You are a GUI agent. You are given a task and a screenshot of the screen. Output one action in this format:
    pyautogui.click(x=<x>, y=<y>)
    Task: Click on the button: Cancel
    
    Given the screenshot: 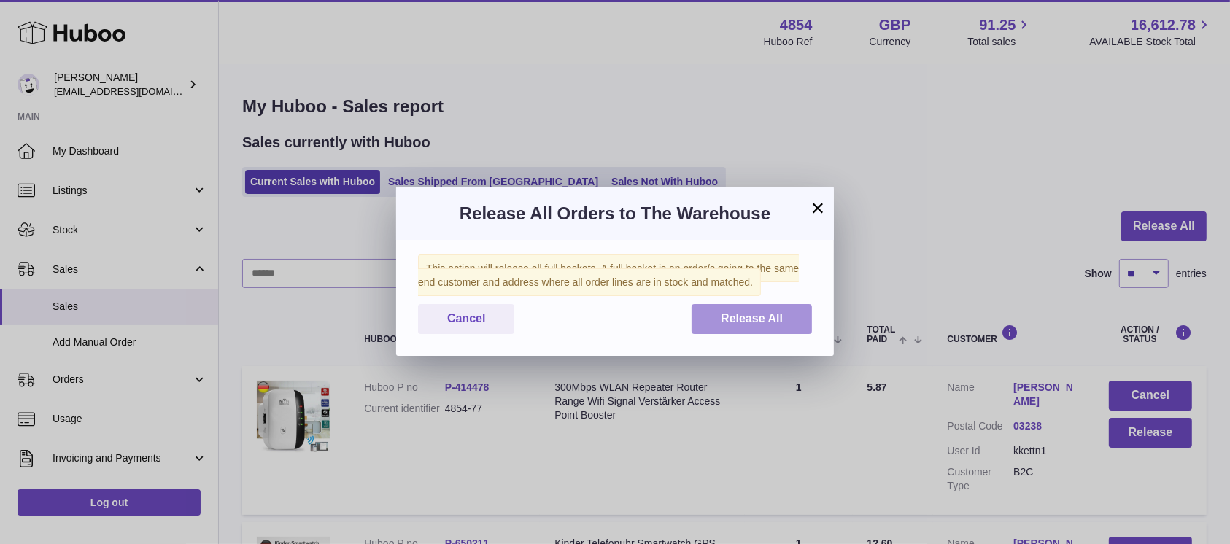 What is the action you would take?
    pyautogui.click(x=466, y=319)
    